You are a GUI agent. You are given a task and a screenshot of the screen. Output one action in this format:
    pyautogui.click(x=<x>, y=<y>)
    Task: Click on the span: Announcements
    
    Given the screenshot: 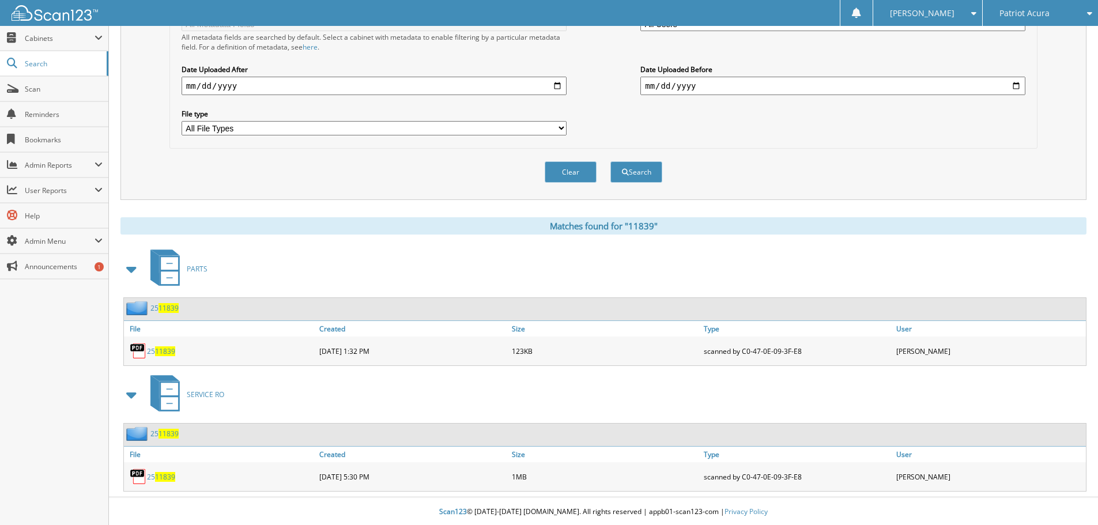 What is the action you would take?
    pyautogui.click(x=63, y=266)
    